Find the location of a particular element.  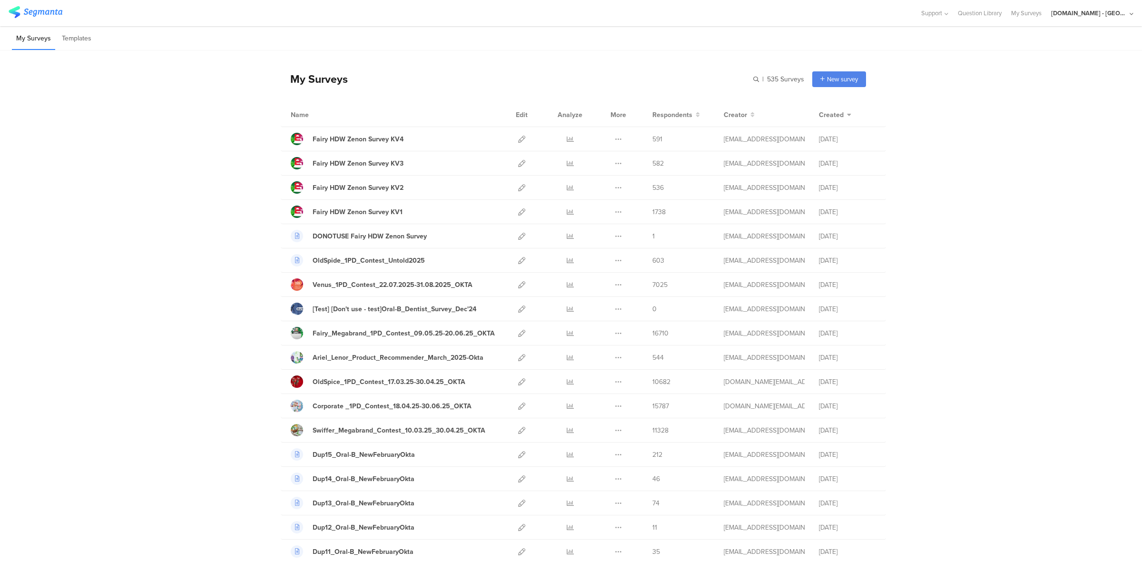

a: OldSpice_1PD_Contest_17.03.25-30.04.25_OKTA is located at coordinates (378, 382).